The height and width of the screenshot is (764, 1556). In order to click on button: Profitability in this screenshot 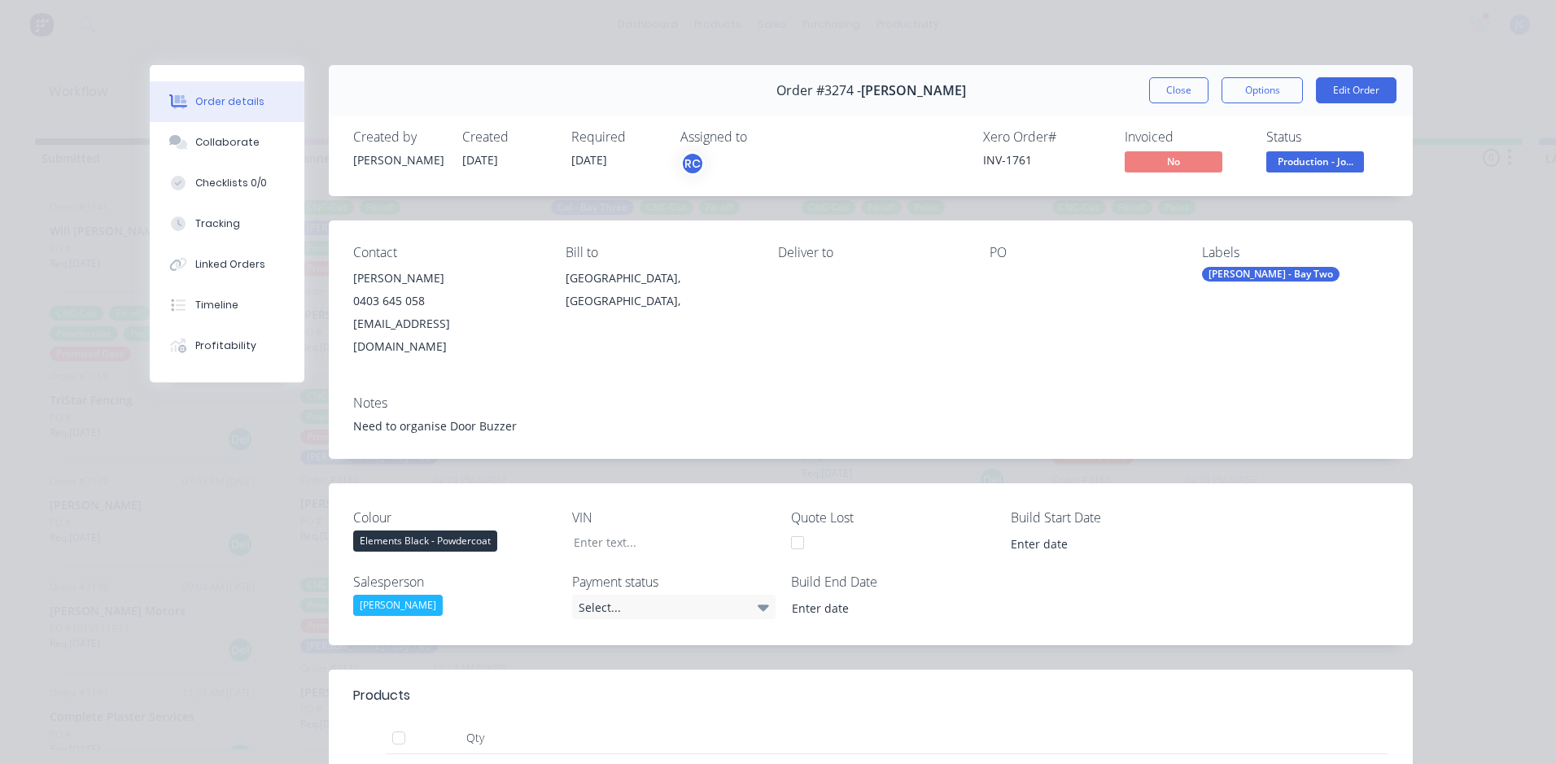, I will do `click(227, 346)`.